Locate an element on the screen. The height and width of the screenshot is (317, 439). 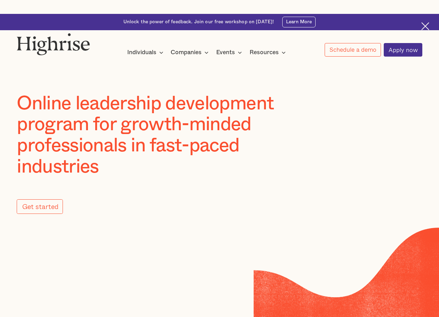
a: Get started is located at coordinates (40, 207).